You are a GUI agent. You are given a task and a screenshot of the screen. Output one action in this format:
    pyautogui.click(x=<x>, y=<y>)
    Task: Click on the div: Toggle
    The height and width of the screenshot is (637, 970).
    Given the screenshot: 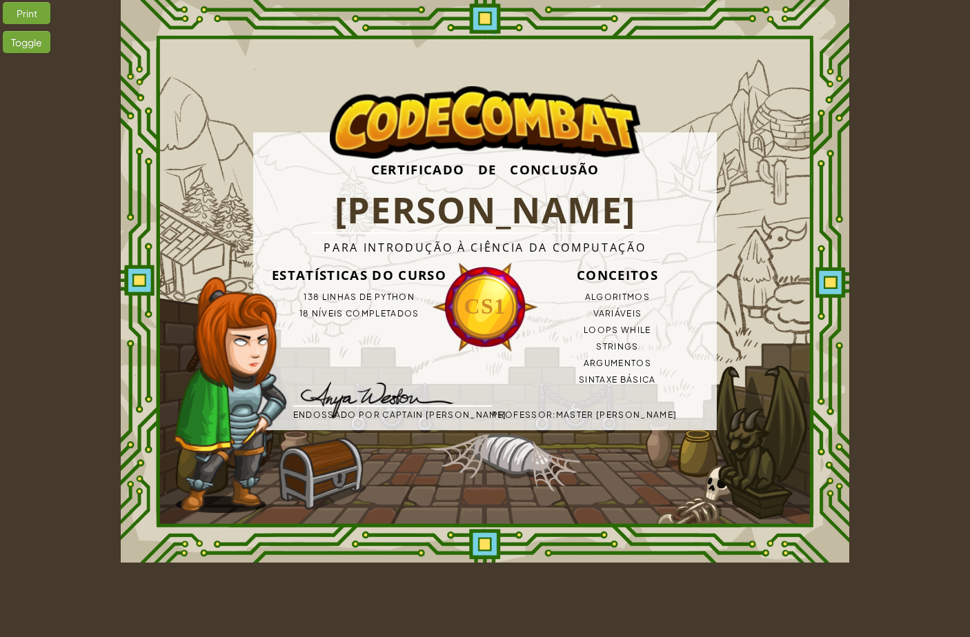 What is the action you would take?
    pyautogui.click(x=26, y=42)
    